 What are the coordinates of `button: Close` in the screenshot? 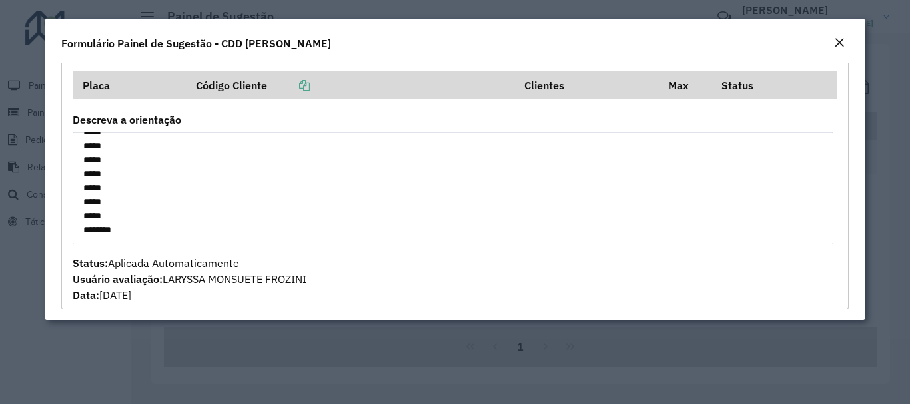 It's located at (840, 43).